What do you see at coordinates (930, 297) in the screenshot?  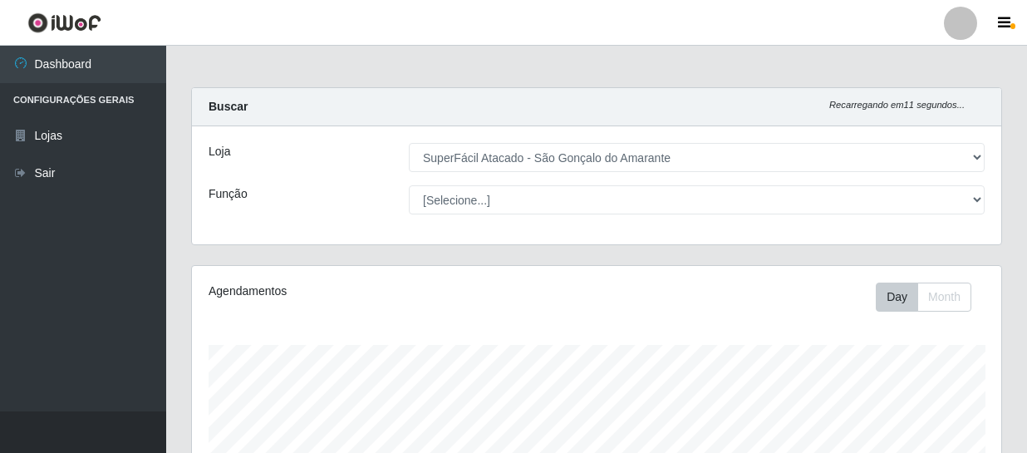 I see `div: Toolbar with button groups` at bounding box center [930, 297].